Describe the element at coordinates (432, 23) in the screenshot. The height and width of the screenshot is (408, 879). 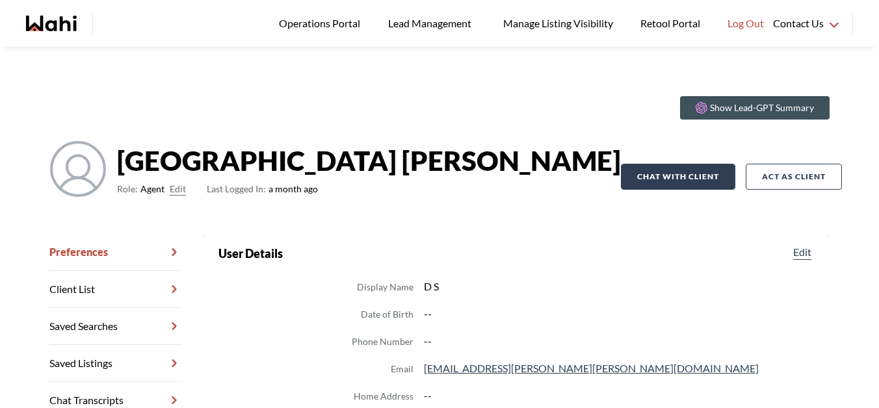
I see `span: Lead Management` at that location.